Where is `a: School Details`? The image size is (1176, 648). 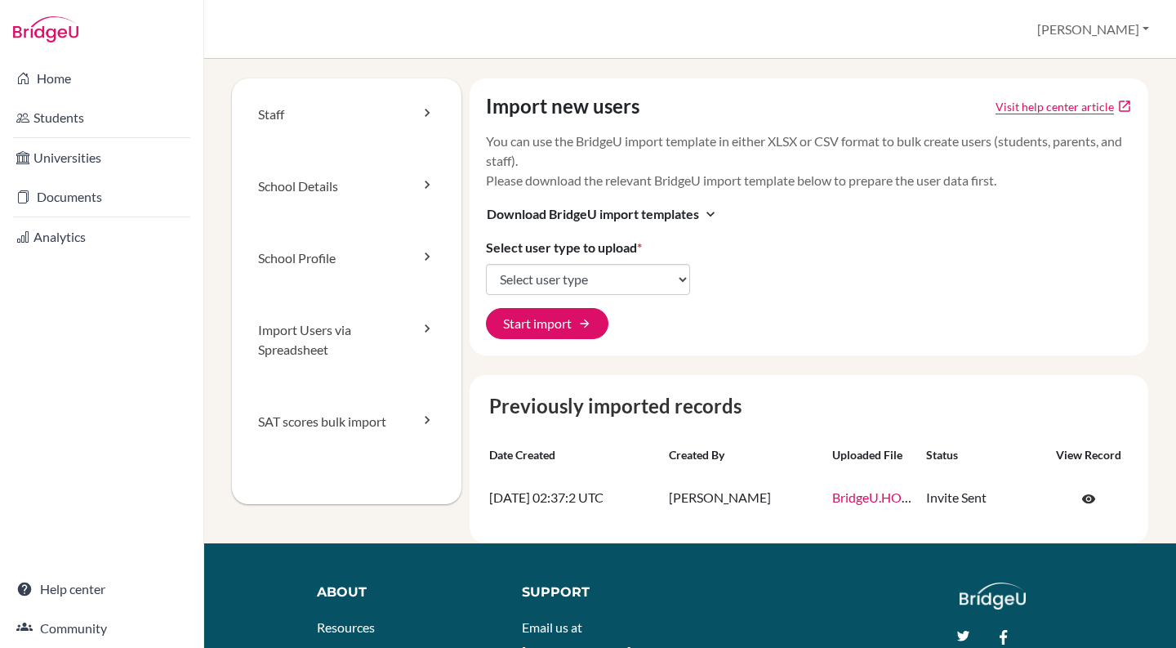 a: School Details is located at coordinates (346, 186).